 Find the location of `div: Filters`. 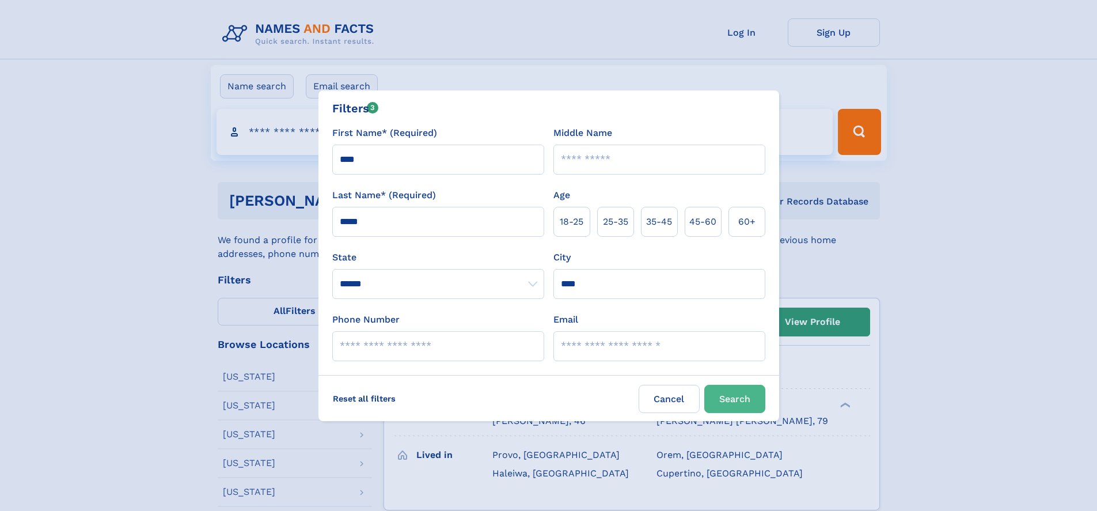

div: Filters is located at coordinates (355, 108).